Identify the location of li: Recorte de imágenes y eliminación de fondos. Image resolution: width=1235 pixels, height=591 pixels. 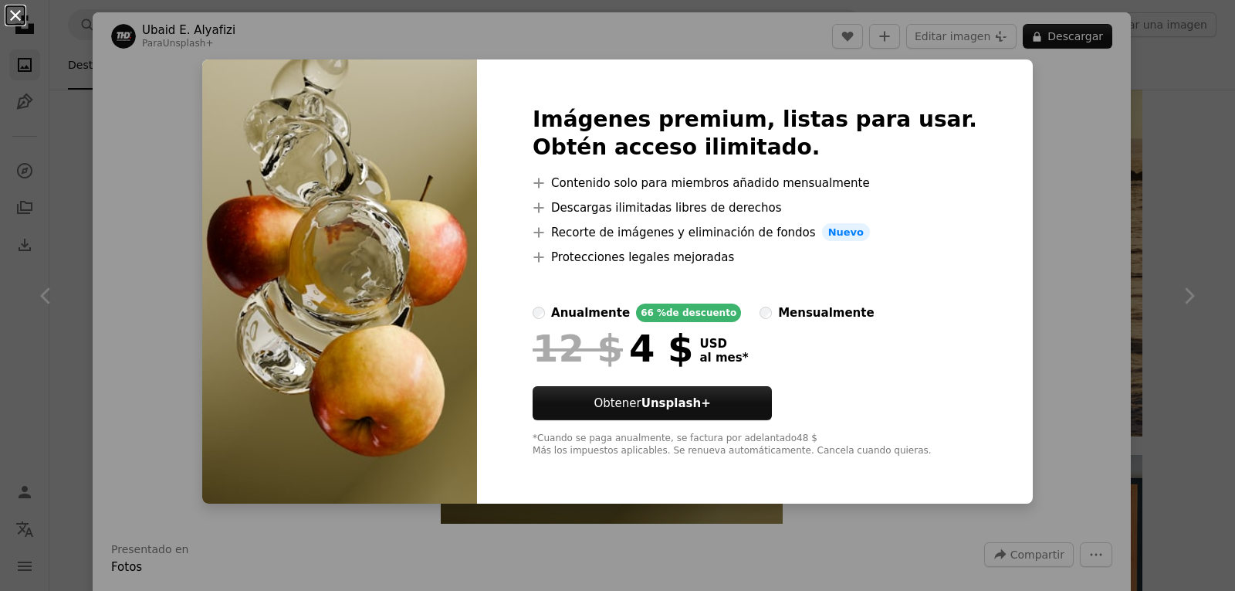
(755, 232).